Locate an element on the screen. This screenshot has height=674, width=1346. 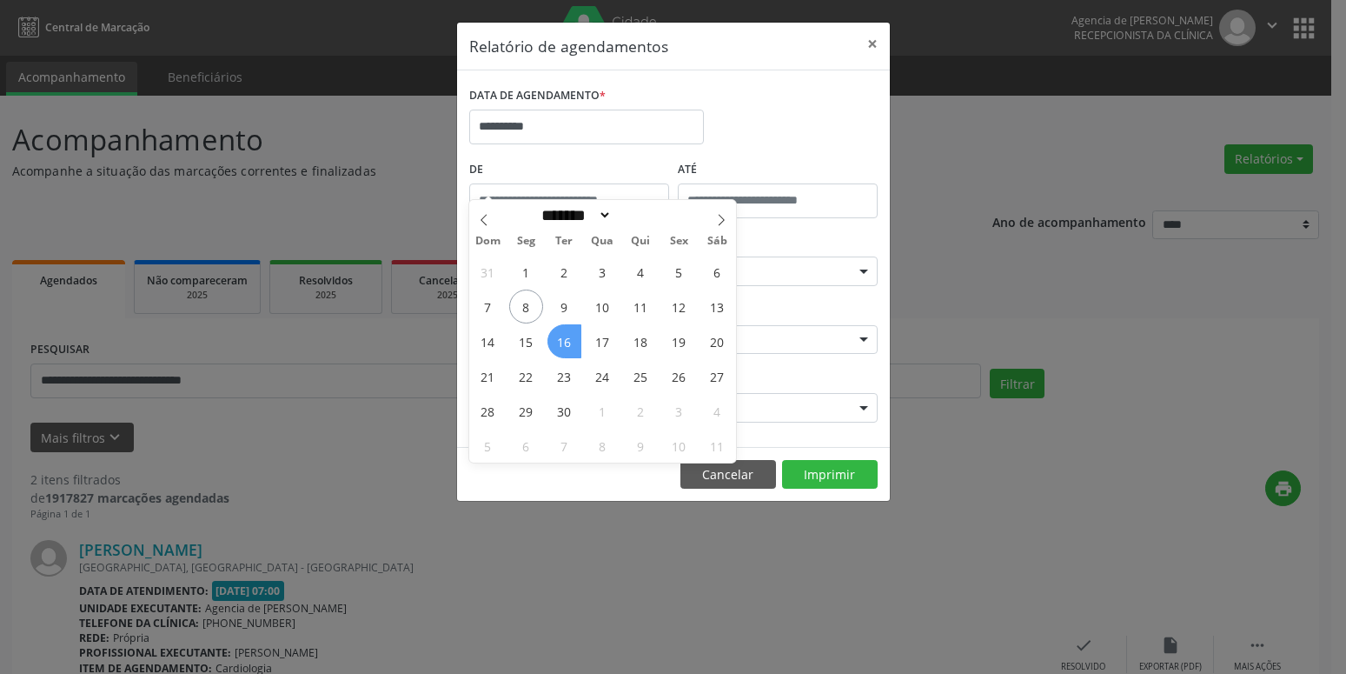
span: Setembro 4, 2025 is located at coordinates (641, 271).